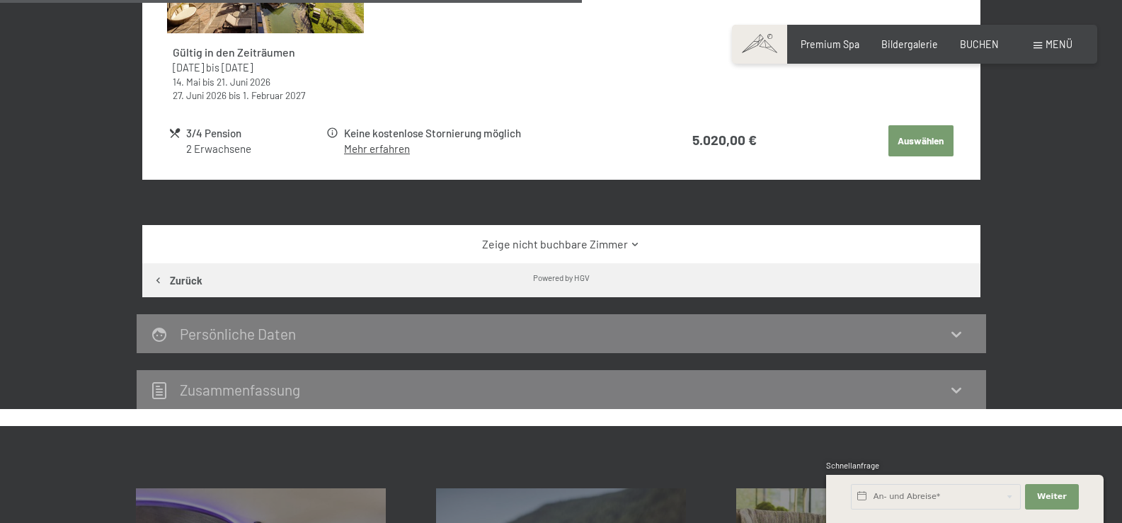  I want to click on div: 3/4 Pension, so click(255, 133).